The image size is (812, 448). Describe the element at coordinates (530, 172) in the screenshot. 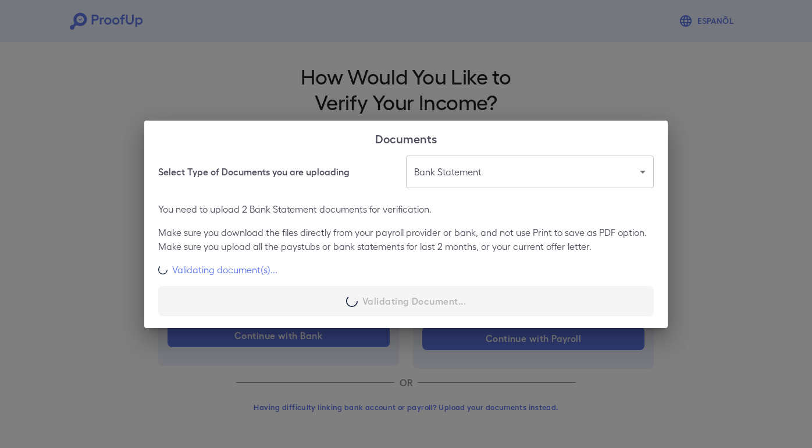

I see `div: Bank Statement` at that location.